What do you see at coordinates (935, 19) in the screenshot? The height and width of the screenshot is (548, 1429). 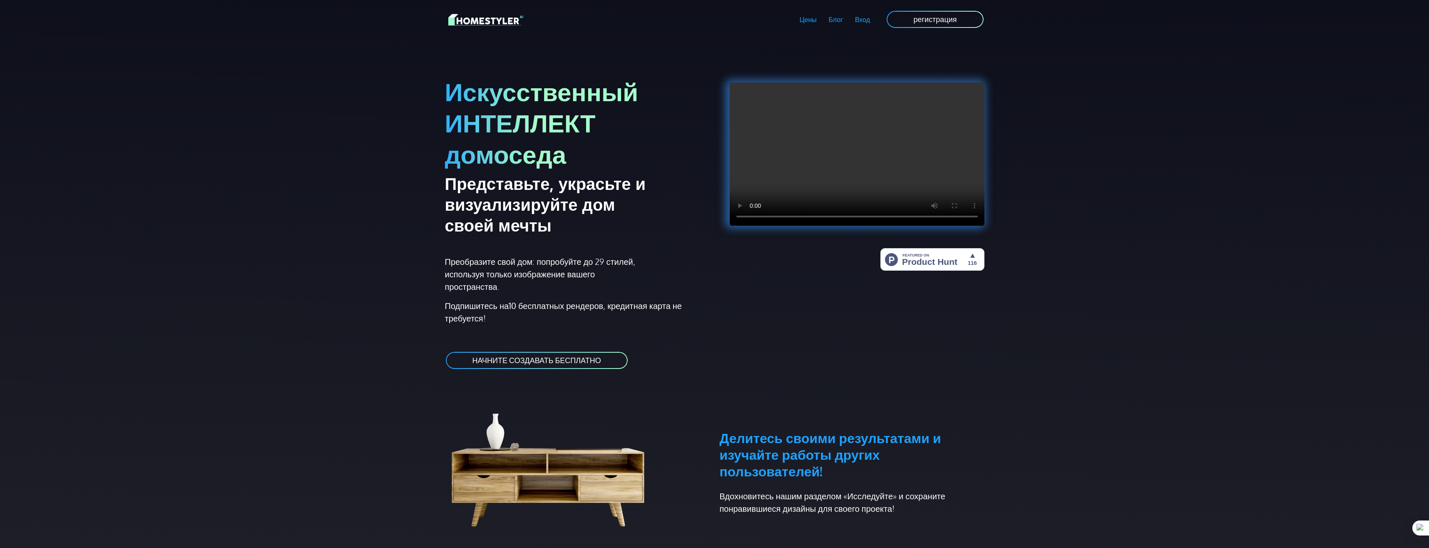 I see `ya-tr-span: регистрация` at bounding box center [935, 19].